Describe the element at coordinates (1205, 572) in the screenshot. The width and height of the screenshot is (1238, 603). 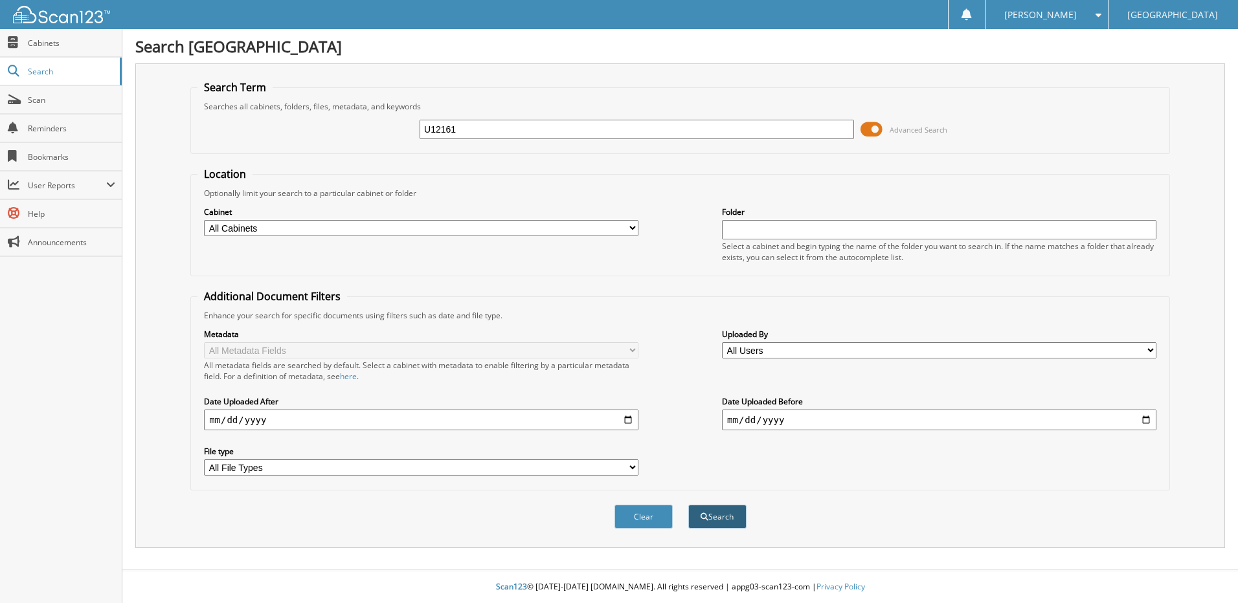
I see `div: Chat Widget` at that location.